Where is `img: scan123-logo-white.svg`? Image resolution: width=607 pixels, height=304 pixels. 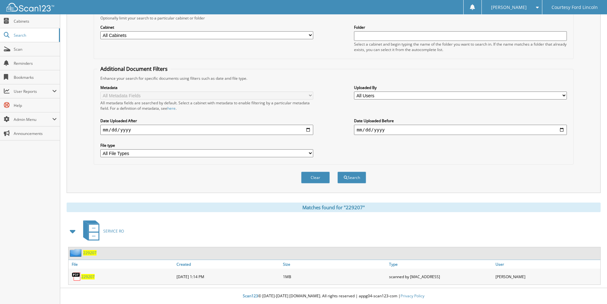
img: scan123-logo-white.svg is located at coordinates (30, 7).